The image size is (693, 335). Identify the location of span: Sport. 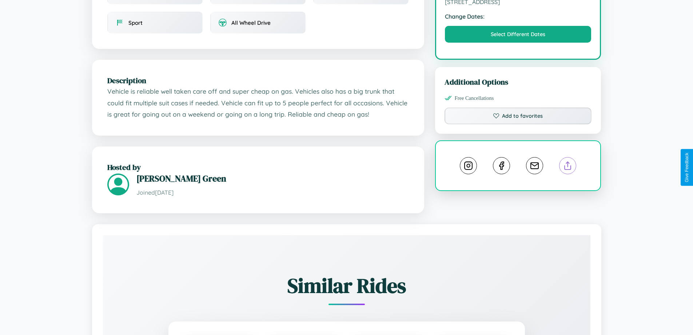
(135, 23).